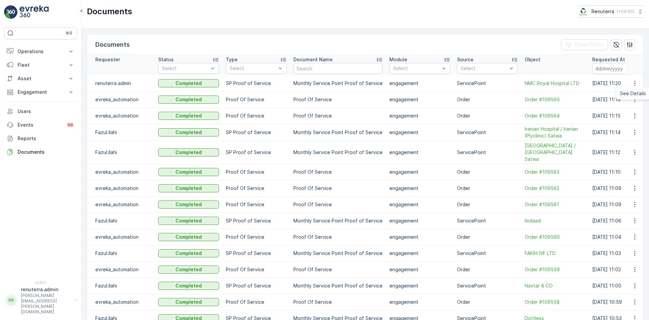 Image resolution: width=649 pixels, height=320 pixels. I want to click on p: Object, so click(533, 60).